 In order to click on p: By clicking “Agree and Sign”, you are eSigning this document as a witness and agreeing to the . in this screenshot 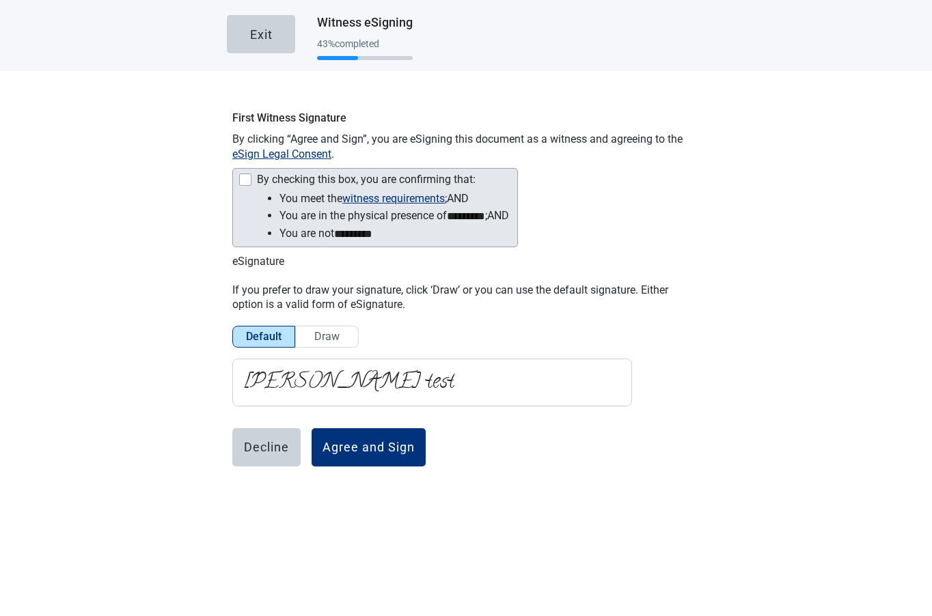, I will do `click(466, 146)`.